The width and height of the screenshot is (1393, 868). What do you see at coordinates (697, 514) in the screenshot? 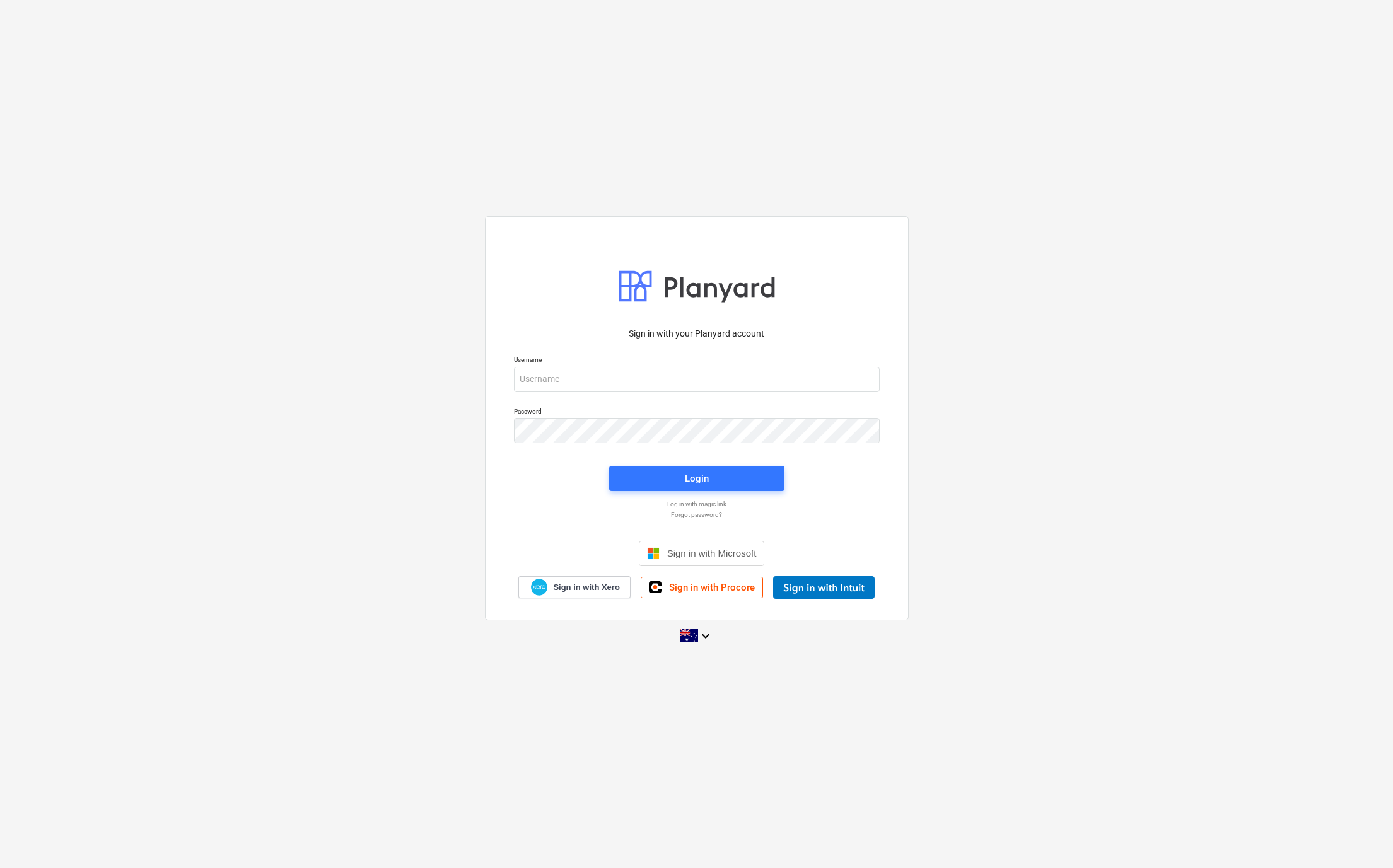
I see `p: Forgot password?` at bounding box center [697, 514].